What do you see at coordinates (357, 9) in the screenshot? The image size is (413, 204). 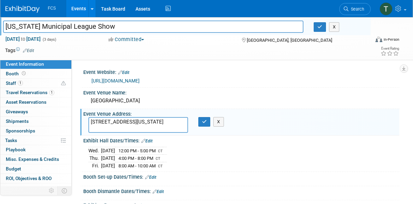 I see `span: Search` at bounding box center [357, 9].